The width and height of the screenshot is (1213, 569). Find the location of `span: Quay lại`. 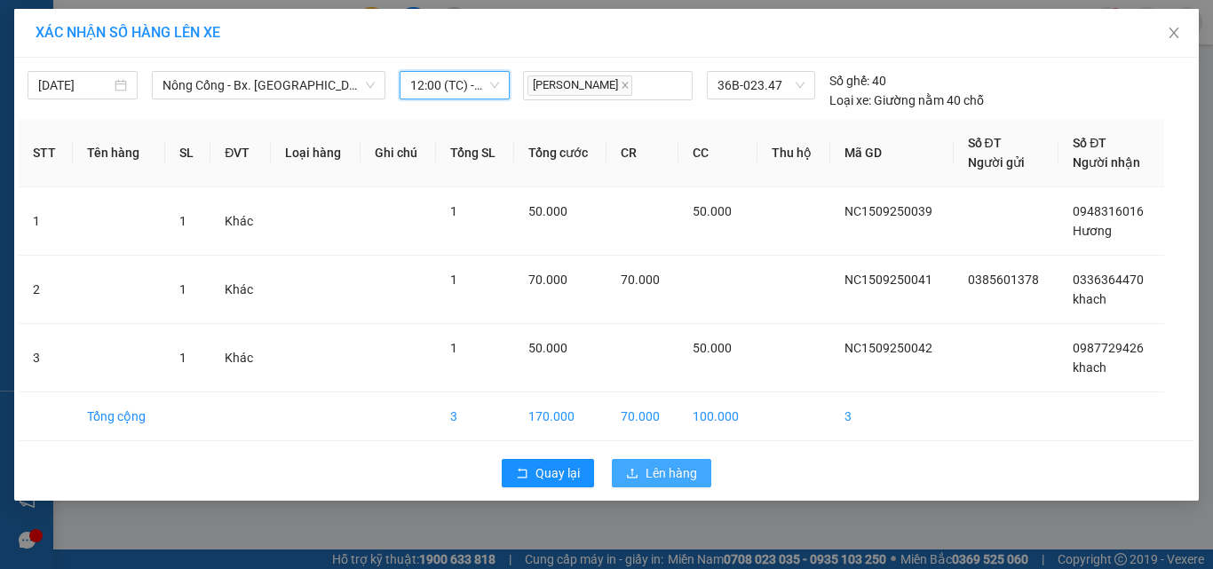

span: Quay lại is located at coordinates (558, 473).